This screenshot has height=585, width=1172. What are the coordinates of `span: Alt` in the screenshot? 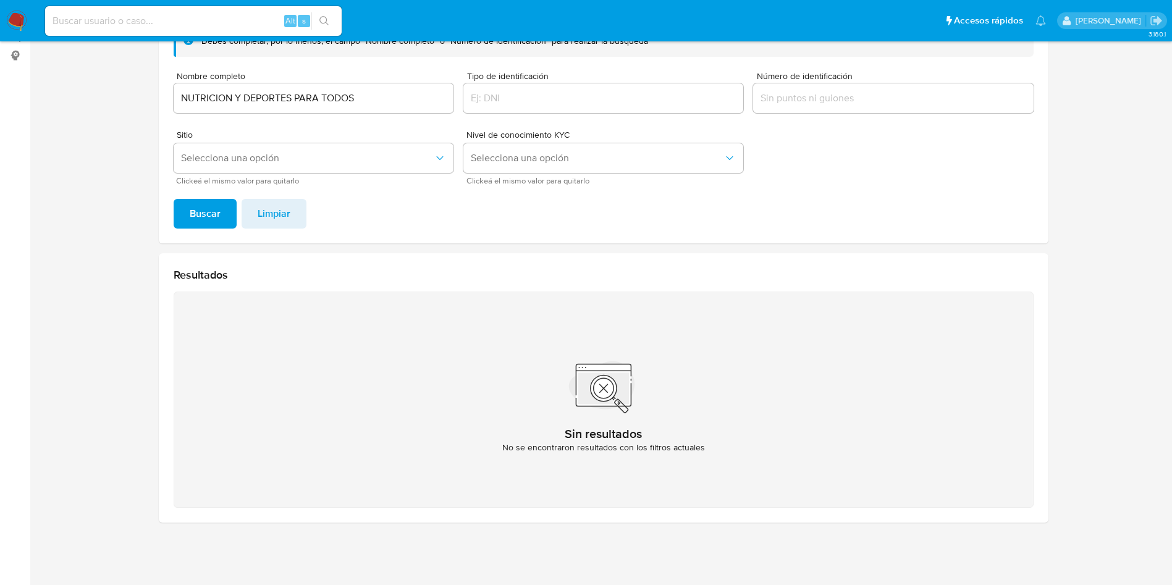 It's located at (290, 20).